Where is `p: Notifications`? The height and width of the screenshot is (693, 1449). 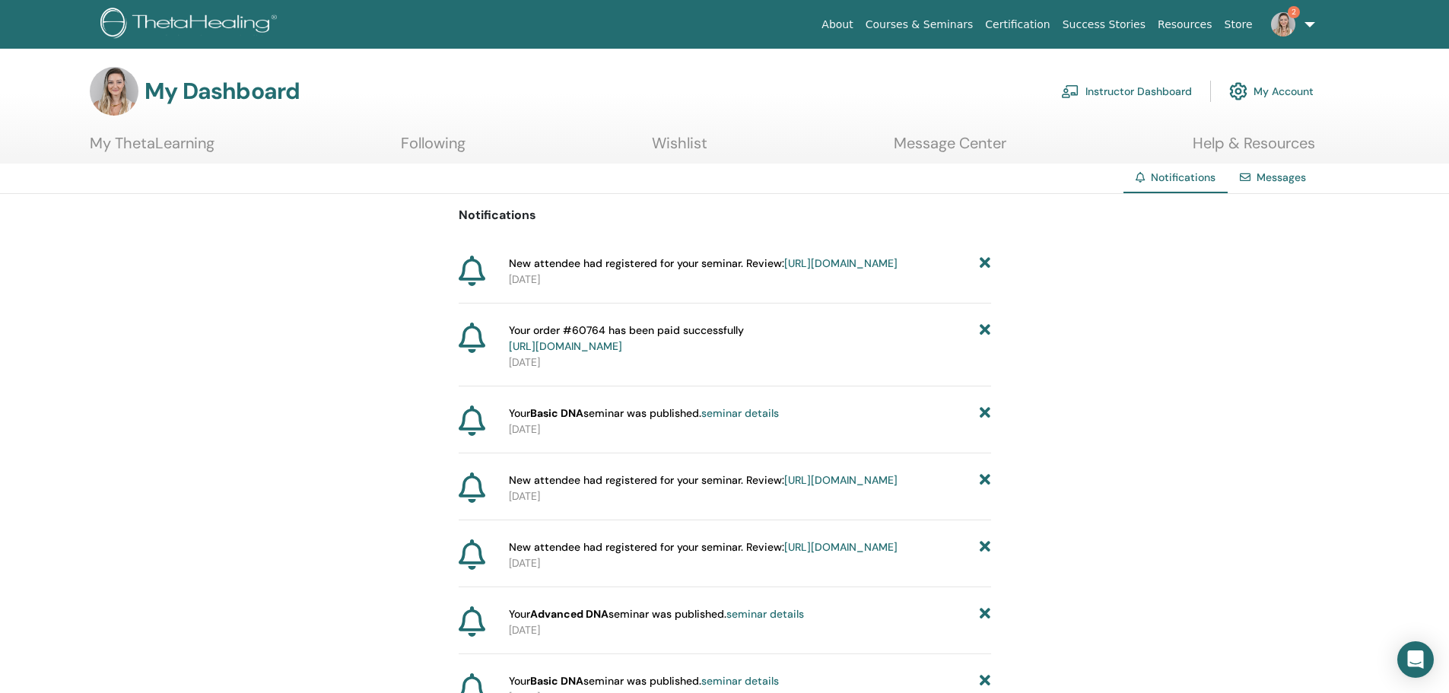 p: Notifications is located at coordinates (725, 215).